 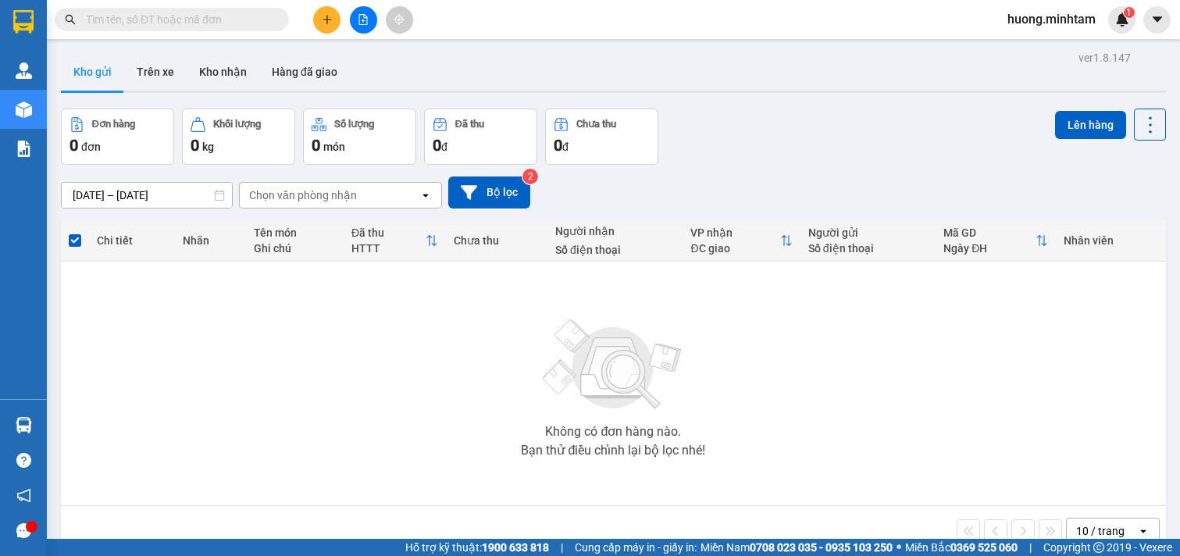 What do you see at coordinates (984, 548) in the screenshot?
I see `strong: 0369 525 060` at bounding box center [984, 548].